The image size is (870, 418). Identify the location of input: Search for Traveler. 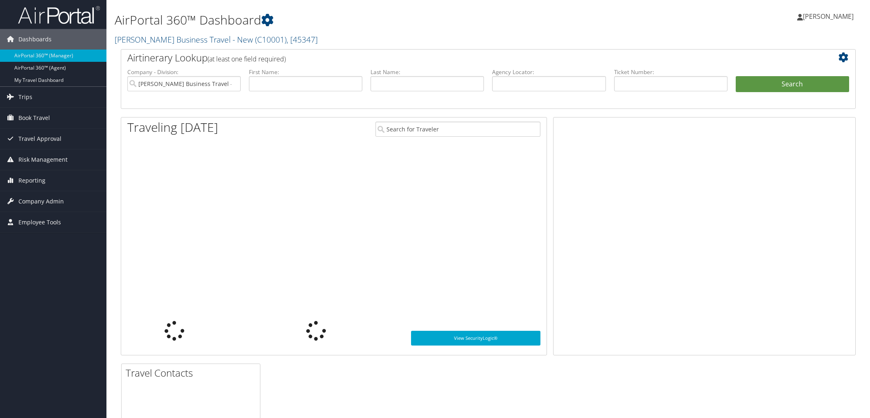
(457, 129).